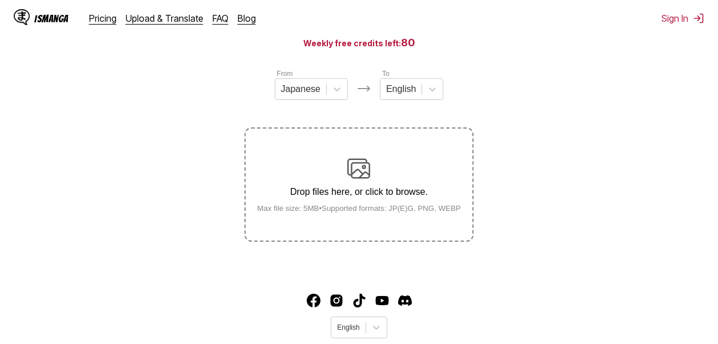 This screenshot has height=344, width=718. What do you see at coordinates (51, 18) in the screenshot?
I see `a: IsManga LogoIsManga` at bounding box center [51, 18].